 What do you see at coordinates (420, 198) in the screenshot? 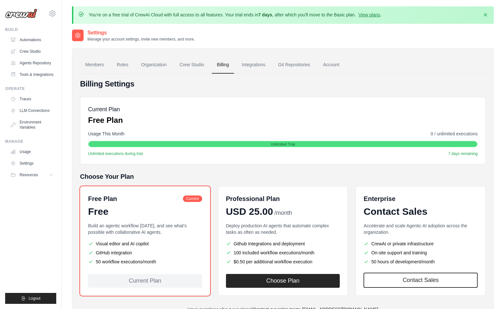
I see `h6: Enterprise` at bounding box center [420, 198].